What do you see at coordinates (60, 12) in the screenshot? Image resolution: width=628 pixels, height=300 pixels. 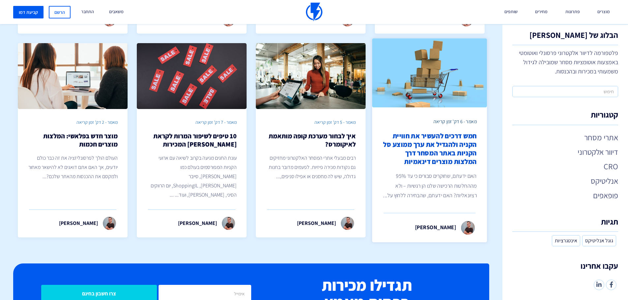 I see `a: הרשם` at bounding box center [60, 12].